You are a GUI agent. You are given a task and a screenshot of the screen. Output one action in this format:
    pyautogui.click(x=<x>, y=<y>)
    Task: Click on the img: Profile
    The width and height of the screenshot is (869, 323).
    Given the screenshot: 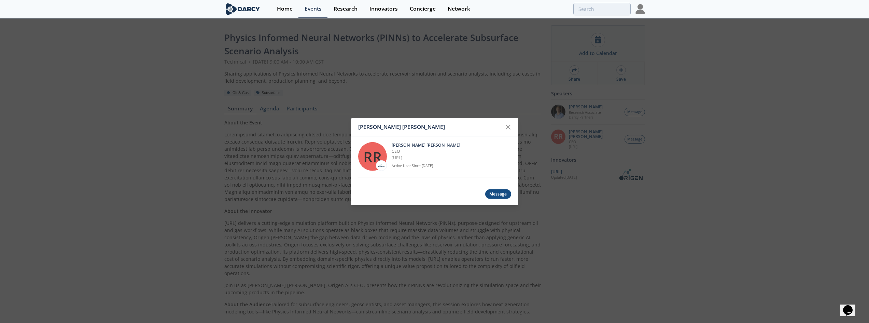 What is the action you would take?
    pyautogui.click(x=641, y=9)
    